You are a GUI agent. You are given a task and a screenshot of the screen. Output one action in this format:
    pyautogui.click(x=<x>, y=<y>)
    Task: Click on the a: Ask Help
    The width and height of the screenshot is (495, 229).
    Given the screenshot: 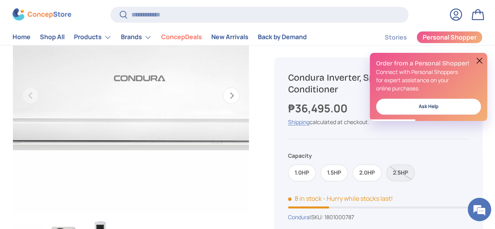 What is the action you would take?
    pyautogui.click(x=428, y=106)
    